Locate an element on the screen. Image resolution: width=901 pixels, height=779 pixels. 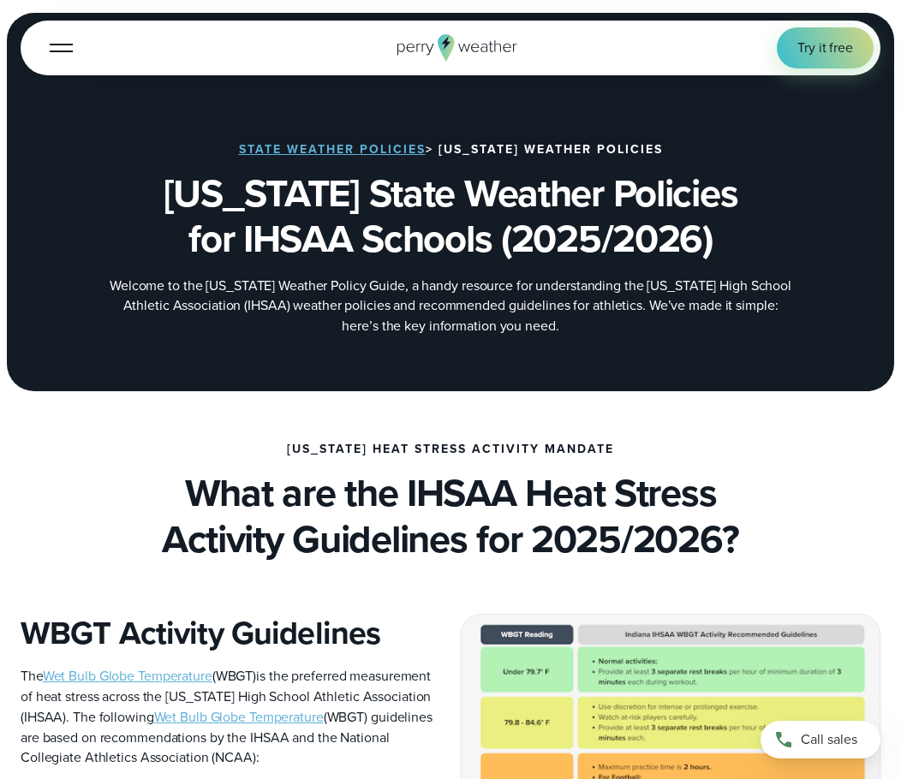
span: Call sales is located at coordinates (829, 740).